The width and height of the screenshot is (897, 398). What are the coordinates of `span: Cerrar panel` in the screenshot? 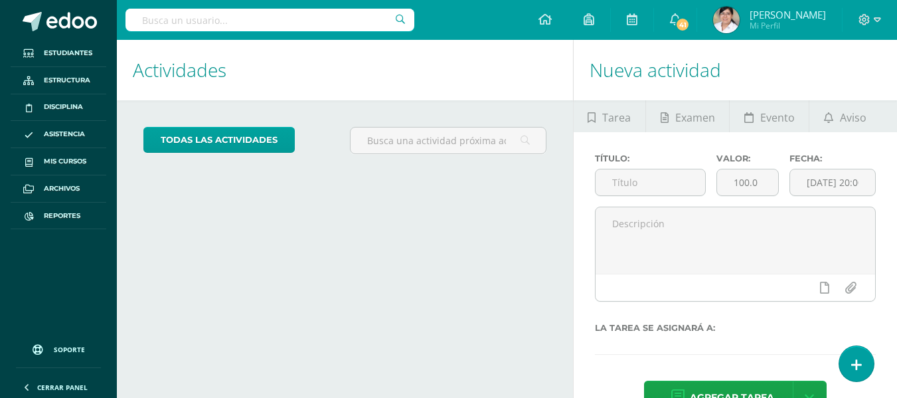 It's located at (62, 387).